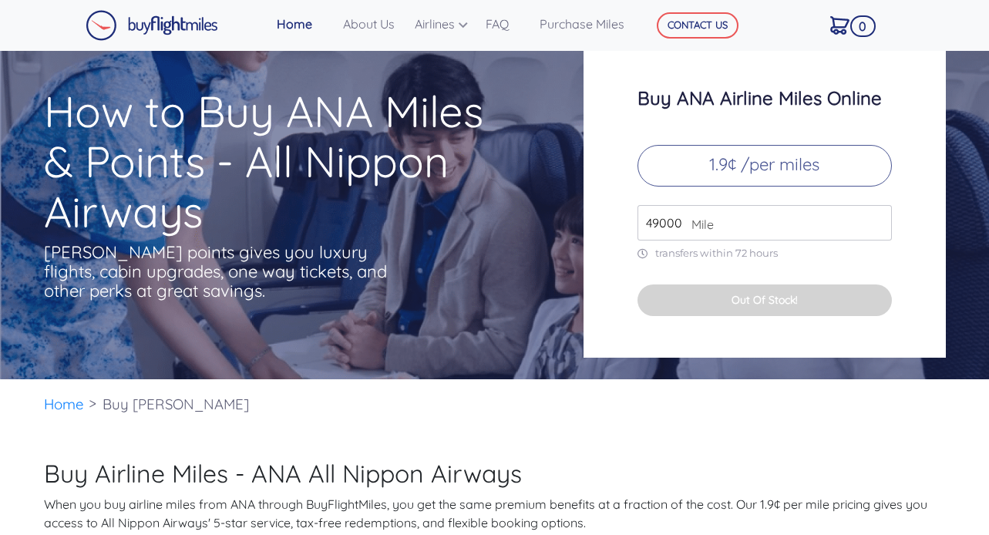 This screenshot has width=989, height=535. What do you see at coordinates (765, 253) in the screenshot?
I see `p: transfers within 72 hours` at bounding box center [765, 253].